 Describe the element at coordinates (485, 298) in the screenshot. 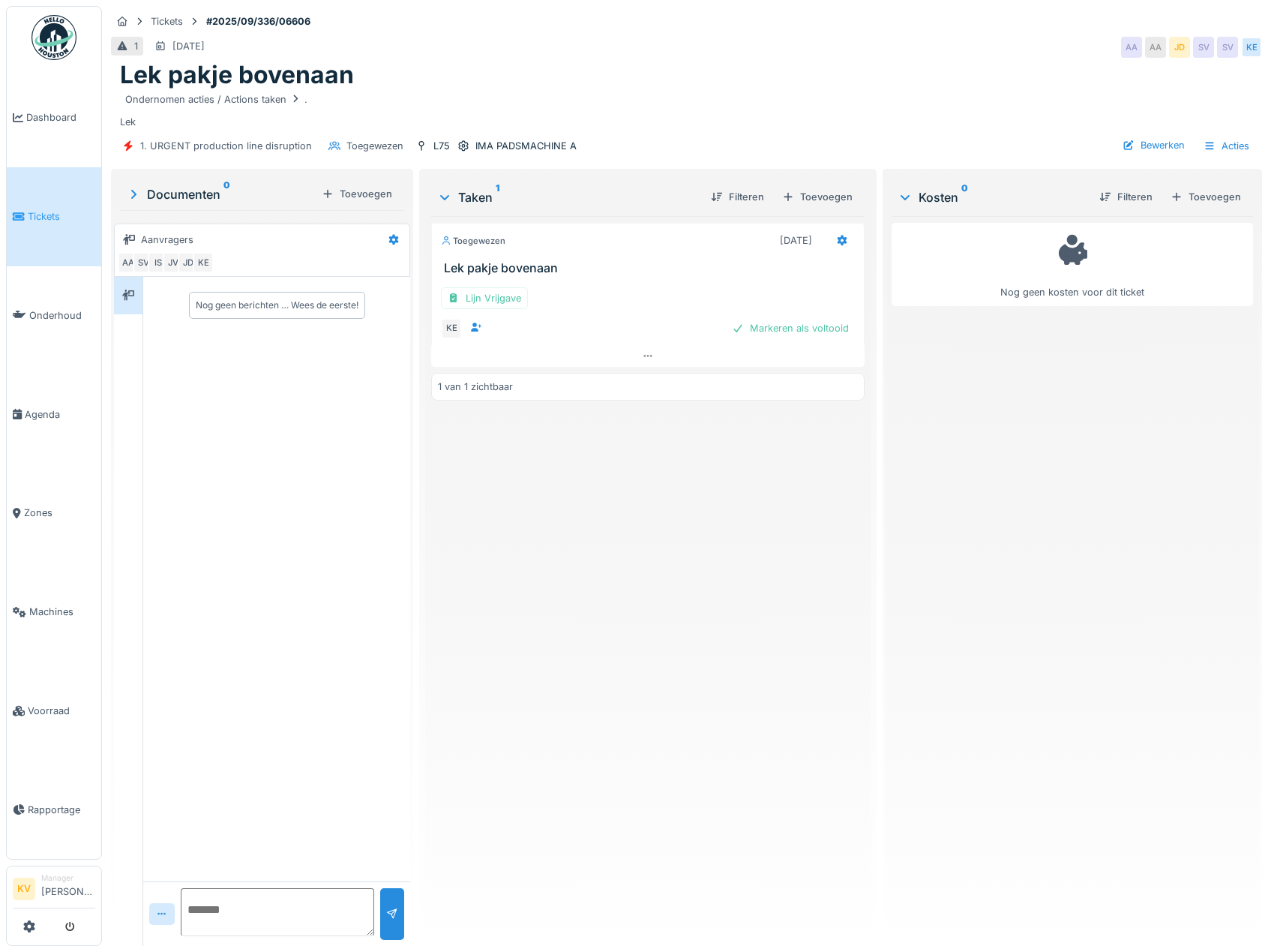

I see `div: Lijn Vrijgave` at that location.